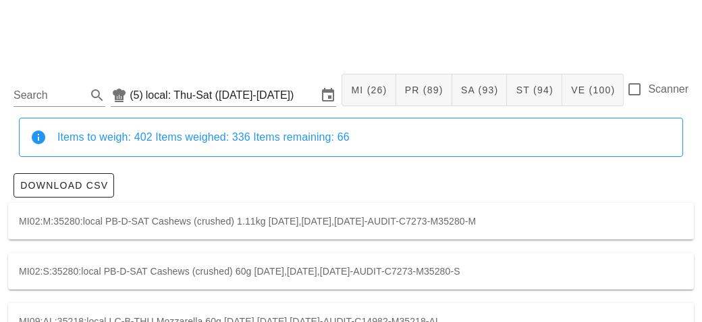  Describe the element at coordinates (424, 90) in the screenshot. I see `button: PR (89)` at that location.